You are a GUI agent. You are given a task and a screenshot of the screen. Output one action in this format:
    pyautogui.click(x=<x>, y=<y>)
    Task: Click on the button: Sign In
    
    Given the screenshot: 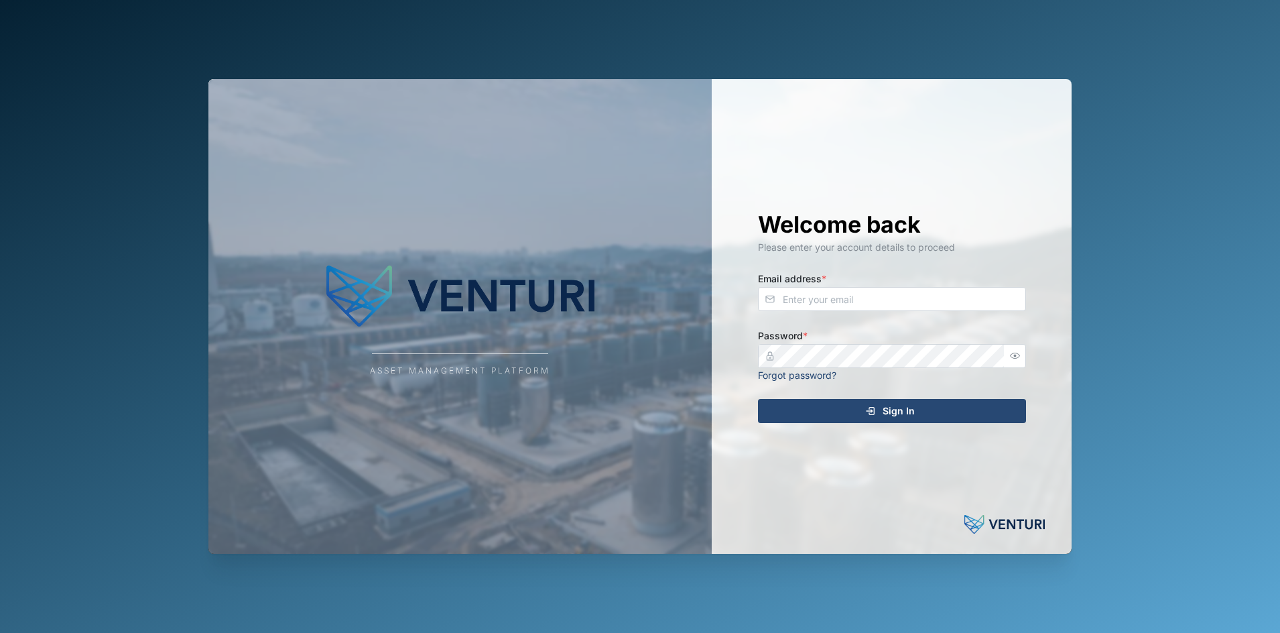 What is the action you would take?
    pyautogui.click(x=892, y=411)
    